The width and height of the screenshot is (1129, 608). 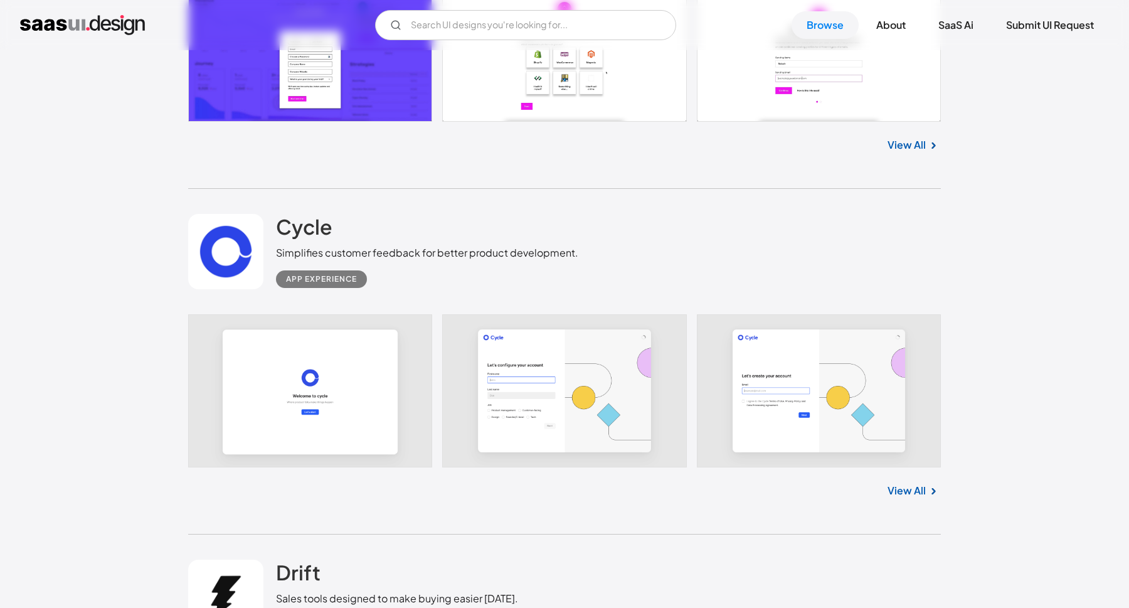 What do you see at coordinates (82, 25) in the screenshot?
I see `a: home` at bounding box center [82, 25].